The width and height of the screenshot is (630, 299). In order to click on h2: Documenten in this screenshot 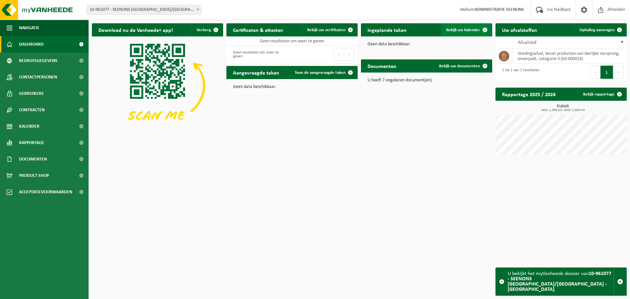, I will do `click(382, 66)`.